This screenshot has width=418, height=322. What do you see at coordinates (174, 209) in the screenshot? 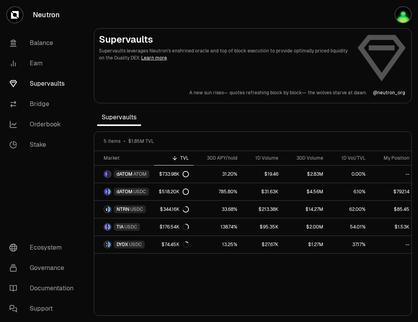
I see `div: $344.16K` at bounding box center [174, 209].